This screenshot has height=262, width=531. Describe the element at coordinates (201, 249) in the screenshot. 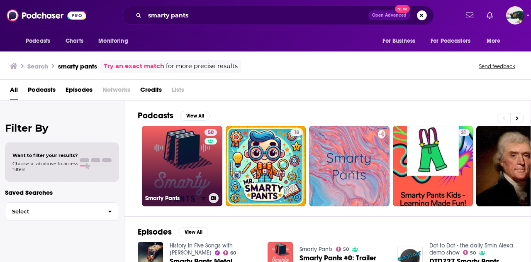

I see `a: History in Five Songs with Martin Popoff` at that location.